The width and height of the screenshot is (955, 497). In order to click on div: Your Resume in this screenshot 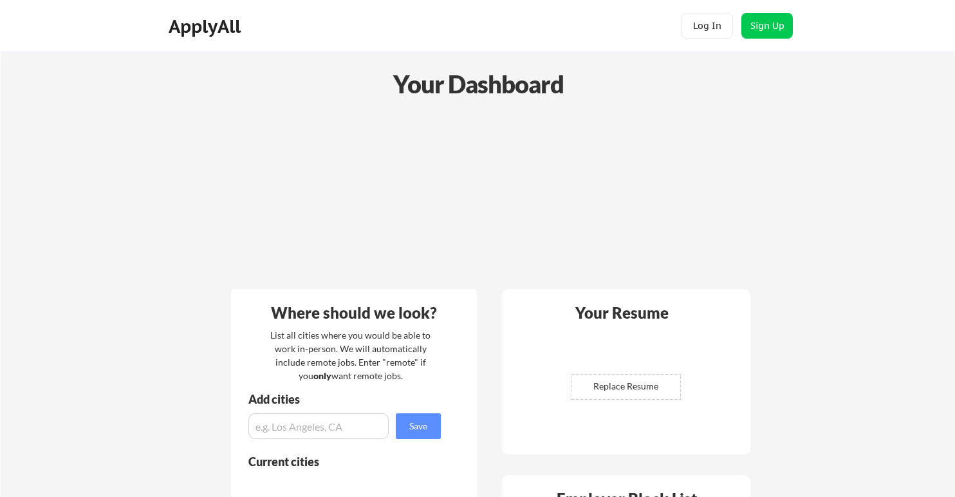, I will do `click(621, 313)`.